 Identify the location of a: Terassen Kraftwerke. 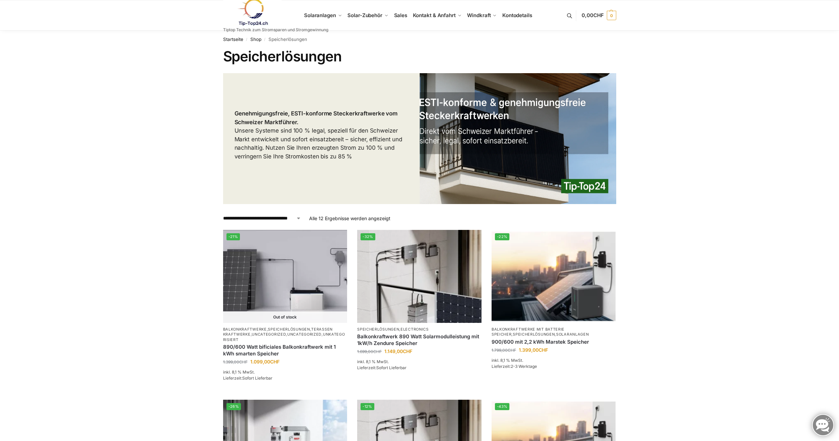
(278, 332).